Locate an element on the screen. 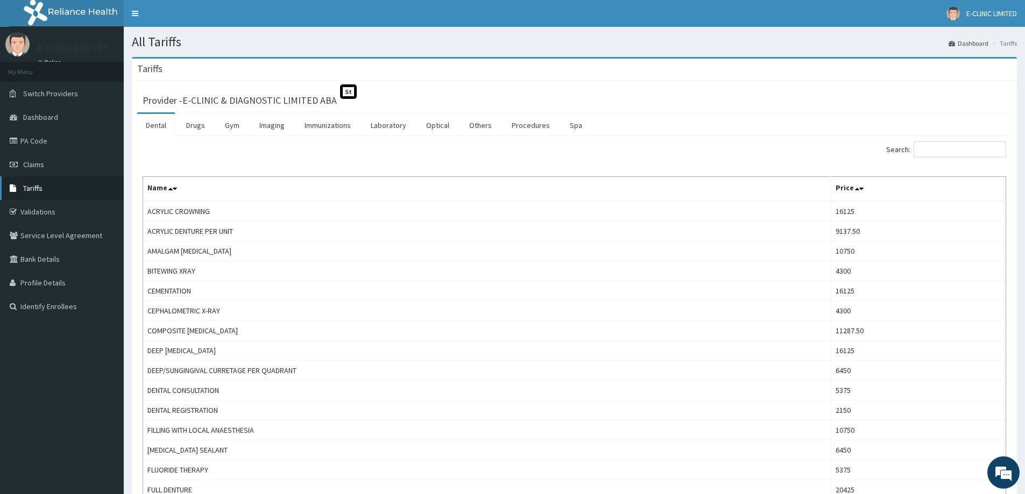 The height and width of the screenshot is (494, 1025). td: FILLING WITH LOCAL ANAESTHESIA is located at coordinates (487, 430).